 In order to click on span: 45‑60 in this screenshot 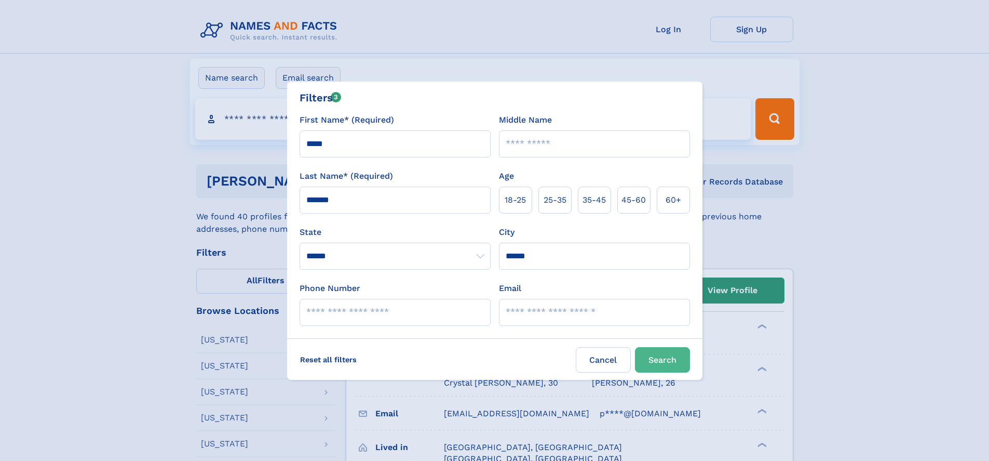, I will do `click(633, 200)`.